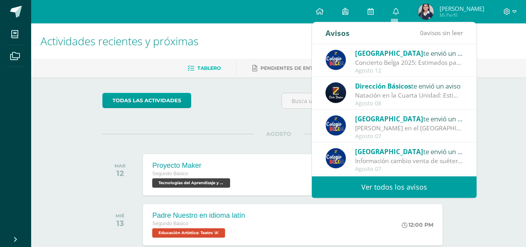 The image size is (526, 247). What do you see at coordinates (209, 68) in the screenshot?
I see `span: Tablero` at bounding box center [209, 68].